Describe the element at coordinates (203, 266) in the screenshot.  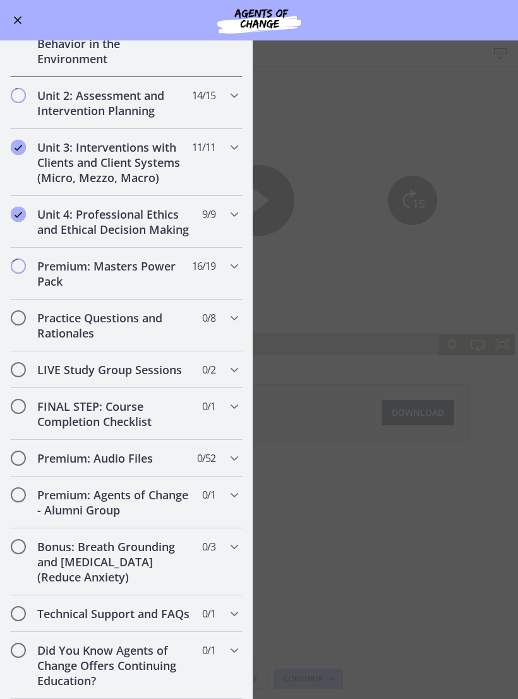
I see `span: 16 / 19` at that location.